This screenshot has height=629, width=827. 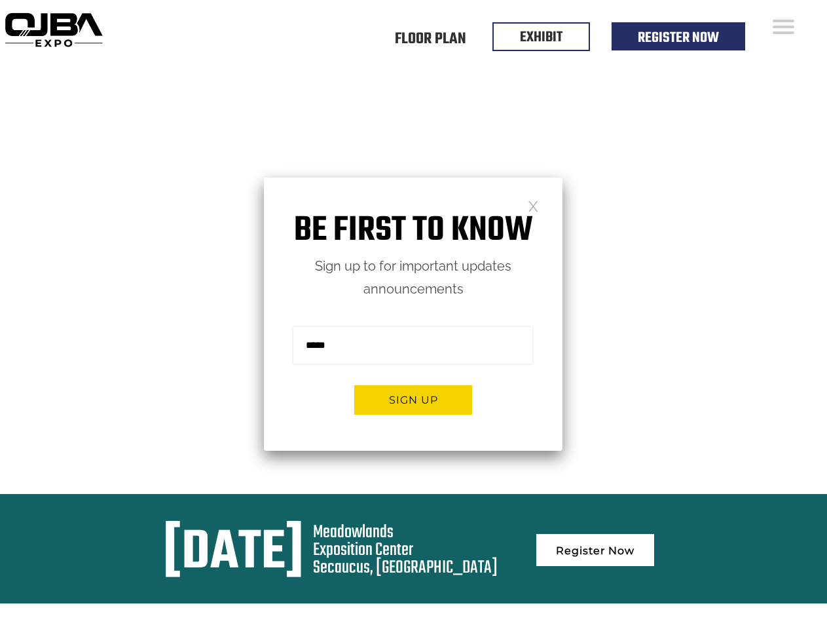 What do you see at coordinates (413, 399) in the screenshot?
I see `button: Sign up` at bounding box center [413, 399].